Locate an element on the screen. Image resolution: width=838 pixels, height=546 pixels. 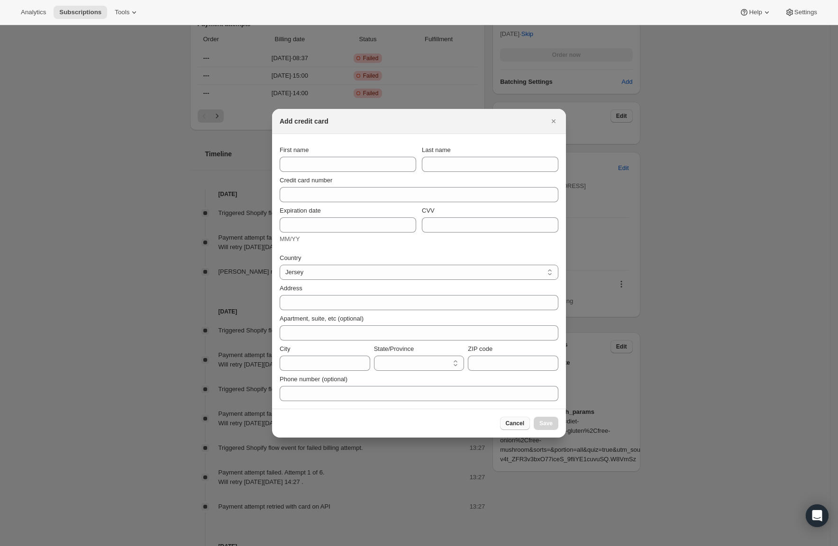
button: Close is located at coordinates (553, 121).